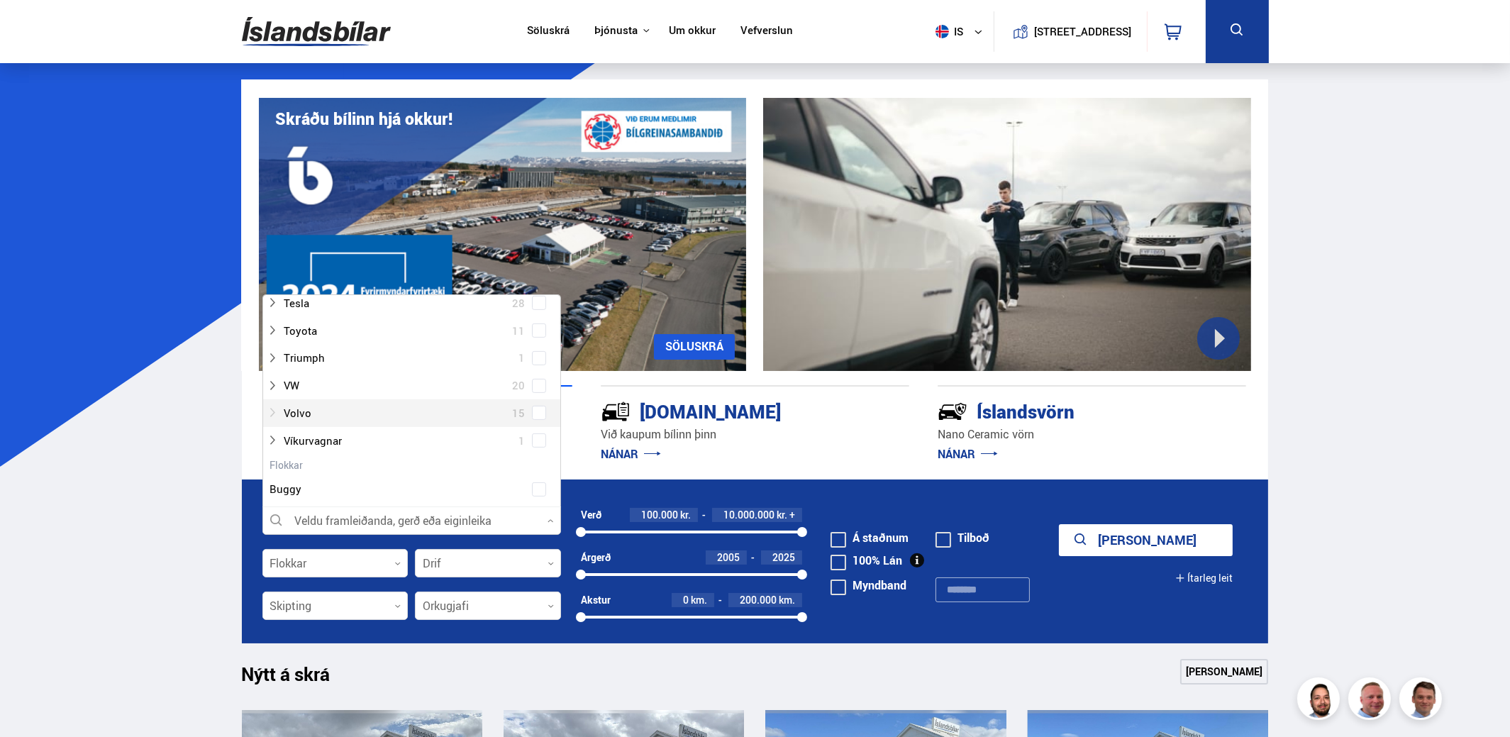 This screenshot has height=737, width=1510. What do you see at coordinates (755, 434) in the screenshot?
I see `p: Við kaupum bílinn þinn` at bounding box center [755, 434].